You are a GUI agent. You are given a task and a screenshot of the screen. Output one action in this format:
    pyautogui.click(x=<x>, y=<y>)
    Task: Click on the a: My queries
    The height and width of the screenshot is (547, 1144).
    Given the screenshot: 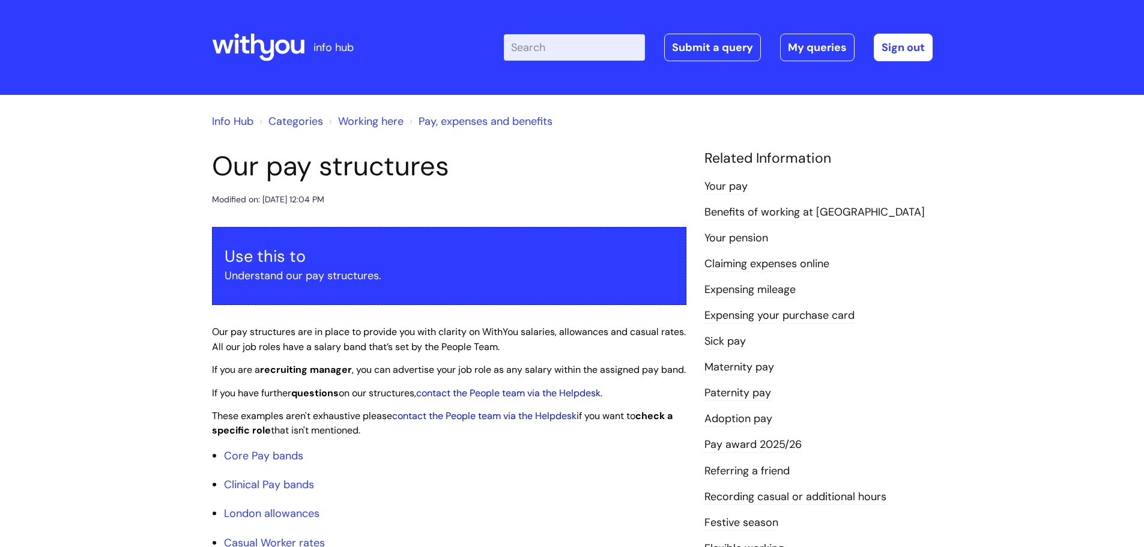 What is the action you would take?
    pyautogui.click(x=817, y=47)
    